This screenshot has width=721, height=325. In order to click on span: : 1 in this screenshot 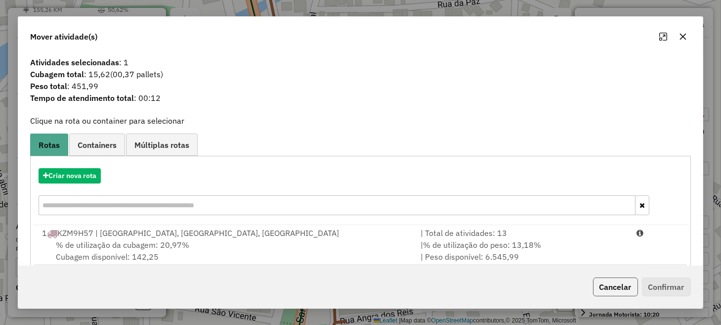, I will do `click(360, 62)`.